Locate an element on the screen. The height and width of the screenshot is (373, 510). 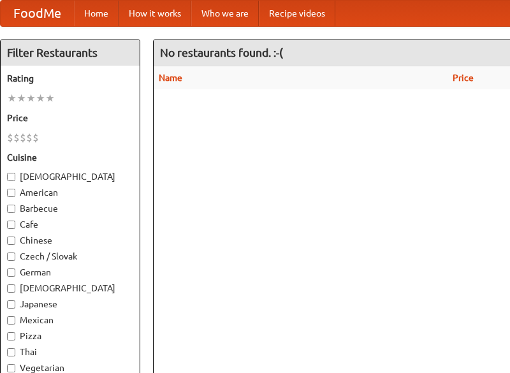
ng-pluralize: No restaurants found. :-( is located at coordinates (221, 52).